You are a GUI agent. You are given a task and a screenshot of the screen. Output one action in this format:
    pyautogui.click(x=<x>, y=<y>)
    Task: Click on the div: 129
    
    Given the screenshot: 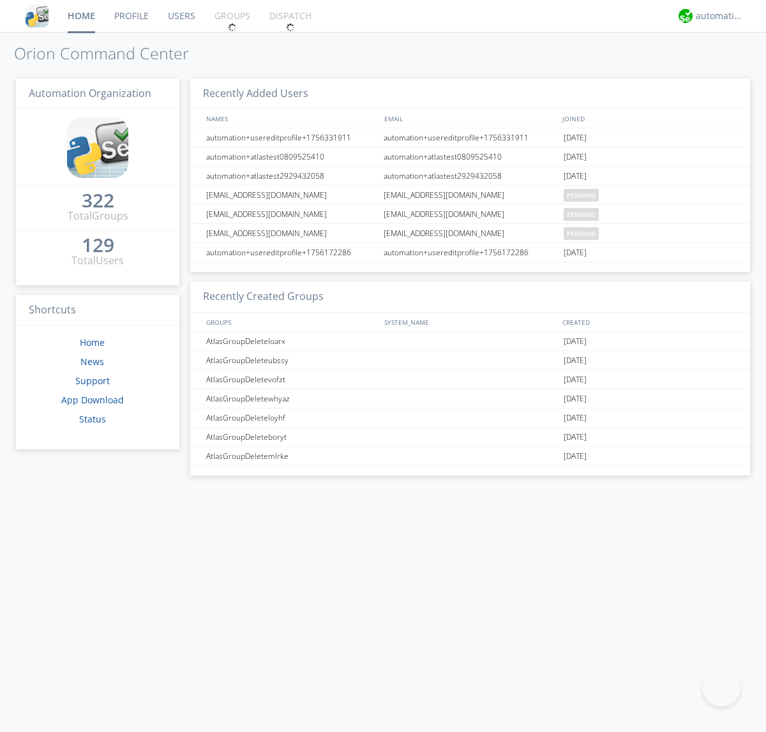 What is the action you would take?
    pyautogui.click(x=98, y=245)
    